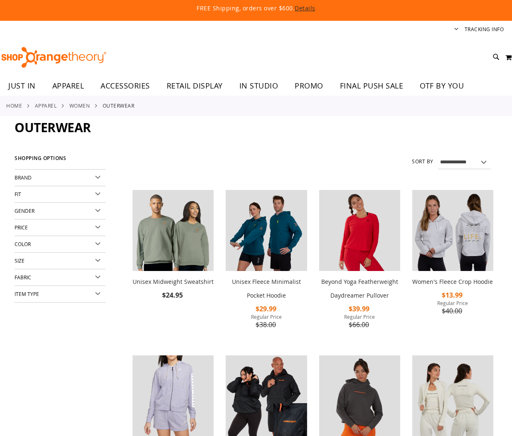 Image resolution: width=512 pixels, height=436 pixels. I want to click on div: Size, so click(60, 261).